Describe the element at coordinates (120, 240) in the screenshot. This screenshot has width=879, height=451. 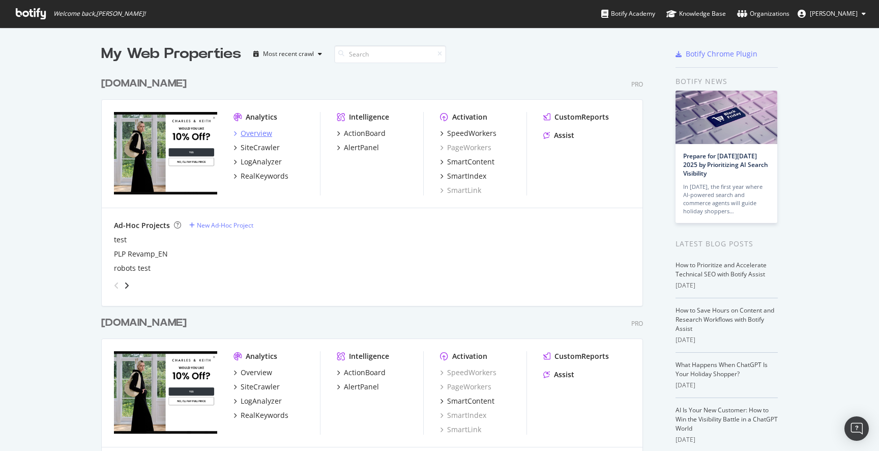
I see `div: test` at that location.